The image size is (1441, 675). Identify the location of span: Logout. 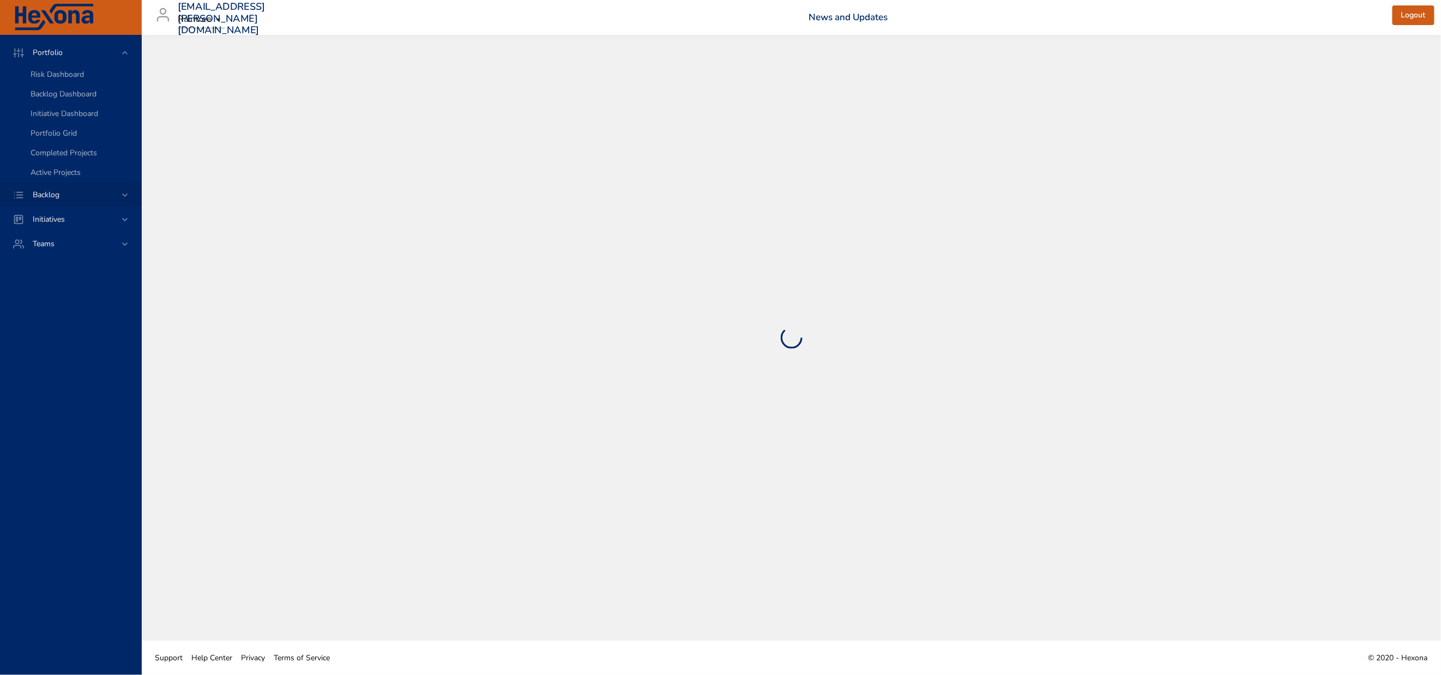
(1413, 15).